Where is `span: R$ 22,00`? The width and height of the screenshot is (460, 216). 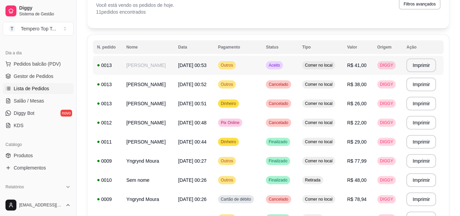 span: R$ 22,00 is located at coordinates (357, 123).